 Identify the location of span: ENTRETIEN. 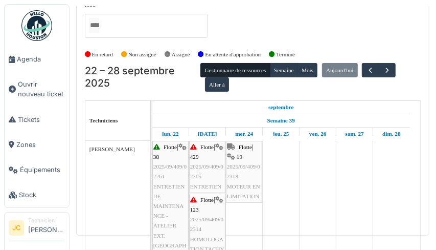
(206, 186).